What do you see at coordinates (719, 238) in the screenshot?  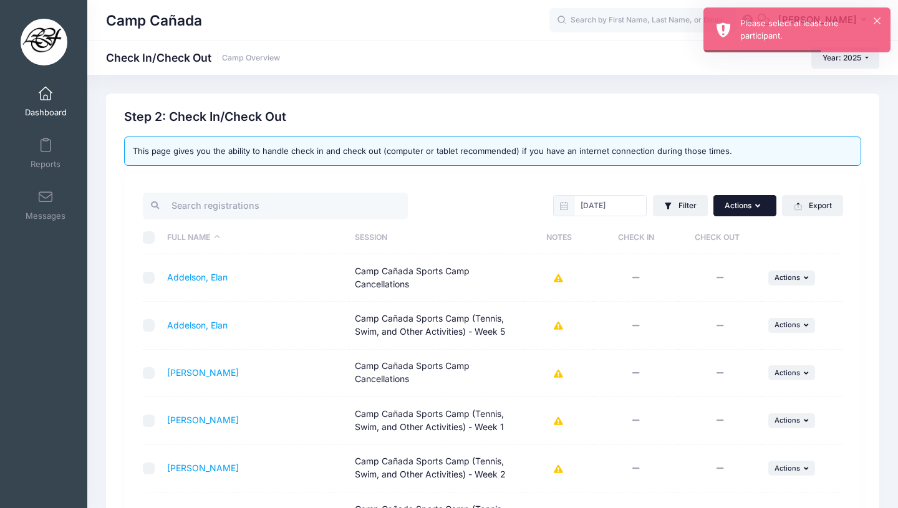 I see `th: Check Out` at bounding box center [719, 238].